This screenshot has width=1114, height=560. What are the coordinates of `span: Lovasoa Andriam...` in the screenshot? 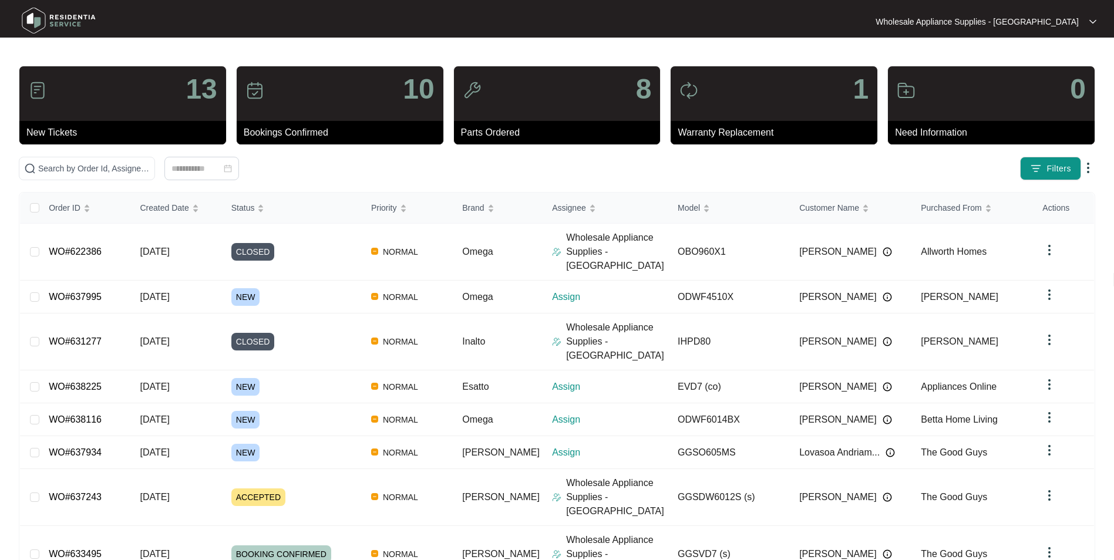 It's located at (839, 453).